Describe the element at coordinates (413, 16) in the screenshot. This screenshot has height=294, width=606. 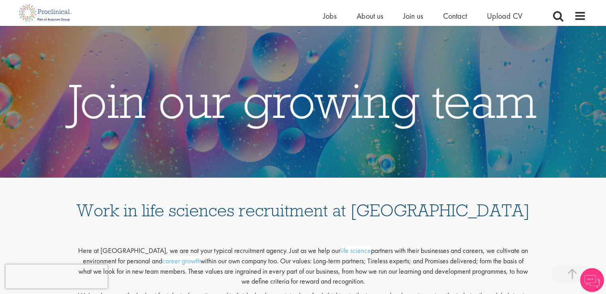
I see `a: Join us` at that location.